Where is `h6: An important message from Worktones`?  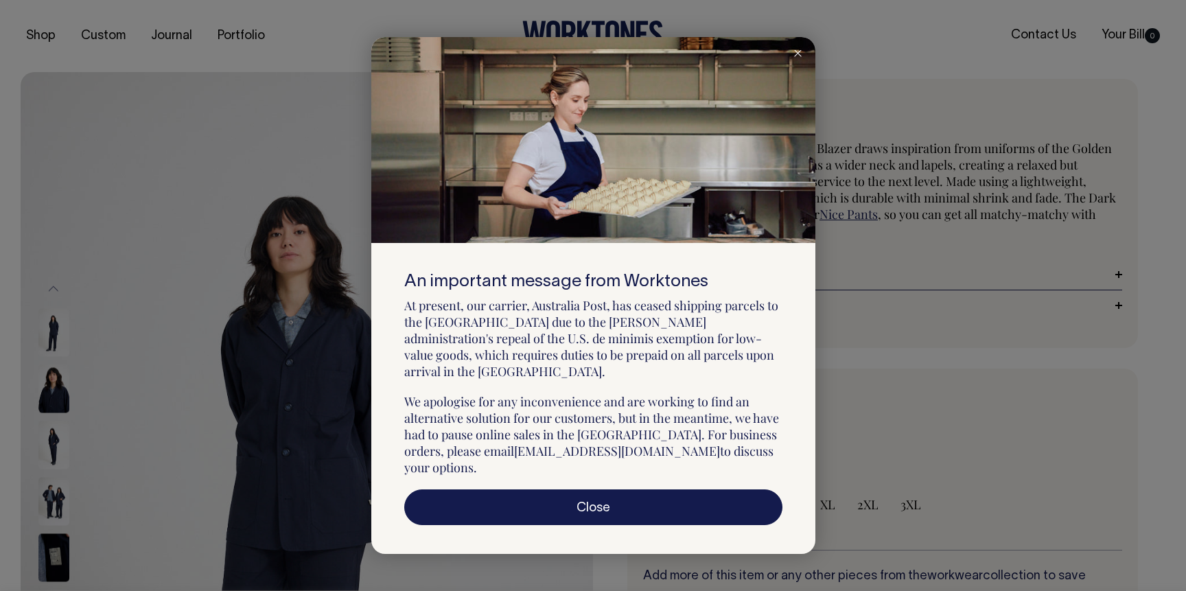
h6: An important message from Worktones is located at coordinates (593, 282).